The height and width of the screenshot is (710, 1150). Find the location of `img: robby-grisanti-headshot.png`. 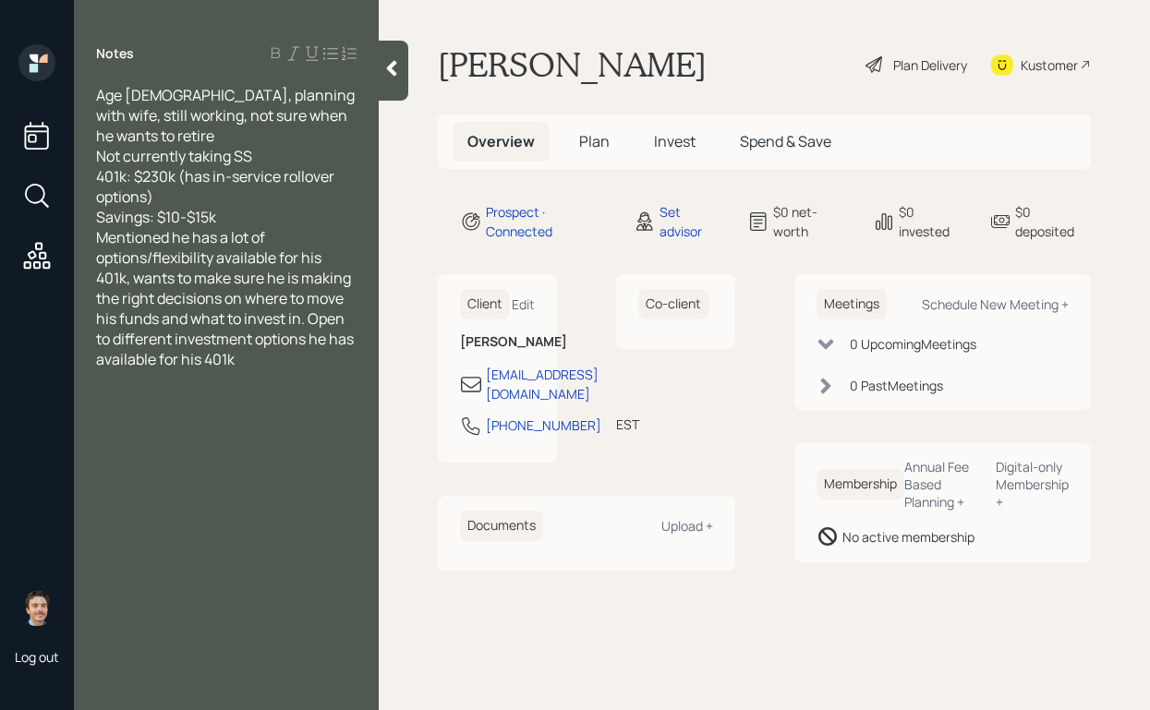

img: robby-grisanti-headshot.png is located at coordinates (37, 608).